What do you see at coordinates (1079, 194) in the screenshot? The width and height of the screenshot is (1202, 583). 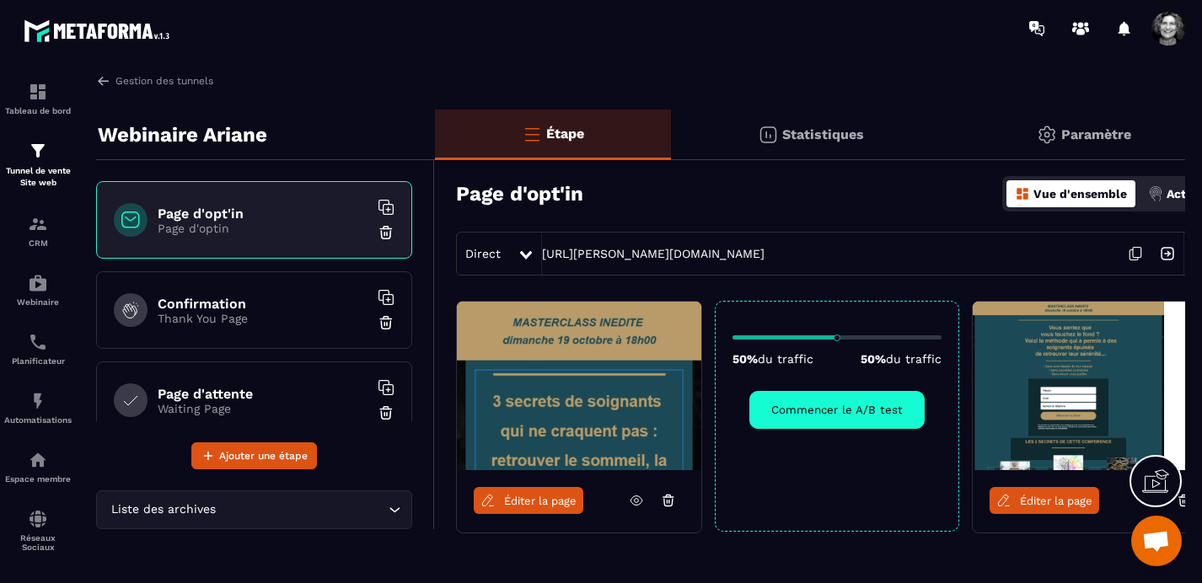 I see `p: Vue d'ensemble` at bounding box center [1079, 194].